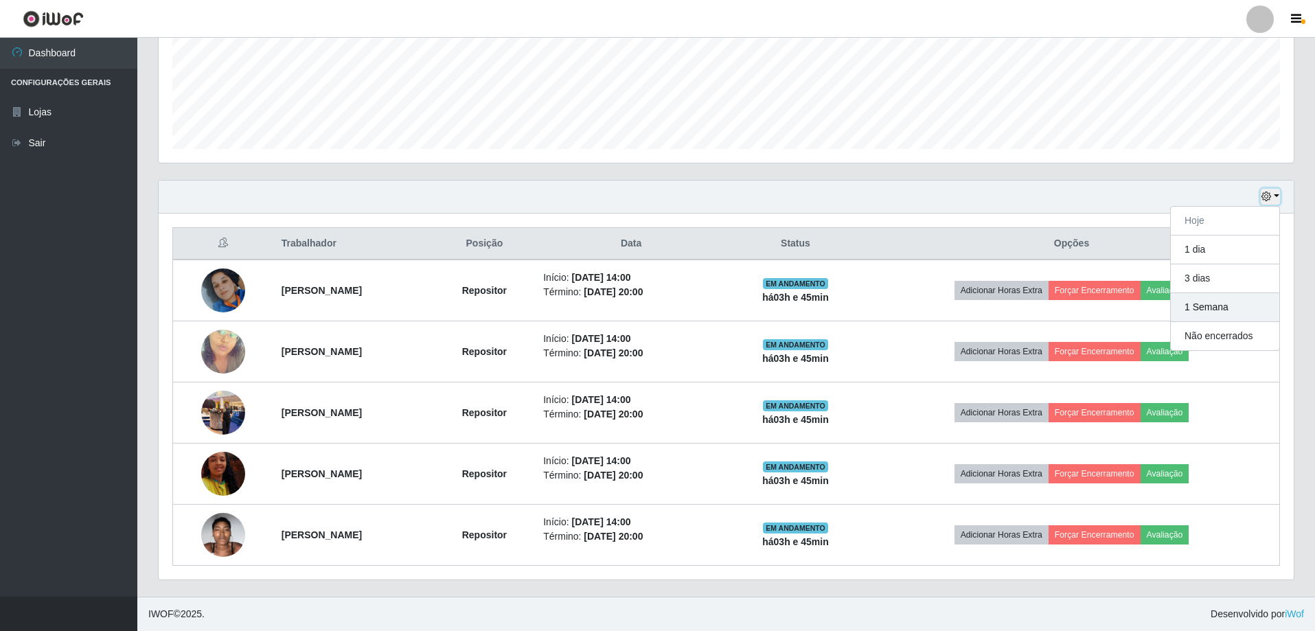 The image size is (1315, 631). What do you see at coordinates (1225, 308) in the screenshot?
I see `button: 1 Semana` at bounding box center [1225, 308].